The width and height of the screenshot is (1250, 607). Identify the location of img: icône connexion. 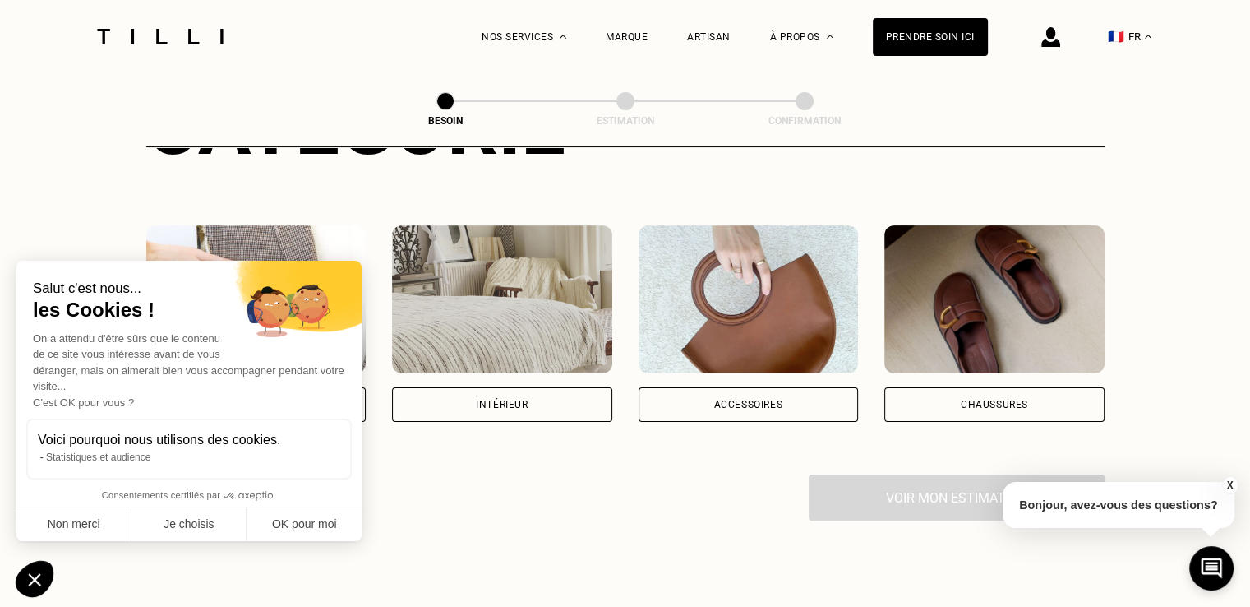
(1050, 37).